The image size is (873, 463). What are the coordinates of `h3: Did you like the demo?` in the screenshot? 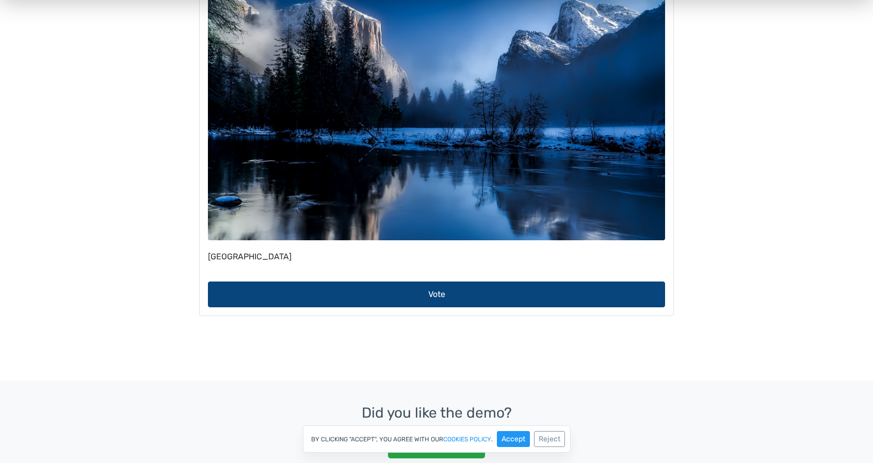 It's located at (436, 413).